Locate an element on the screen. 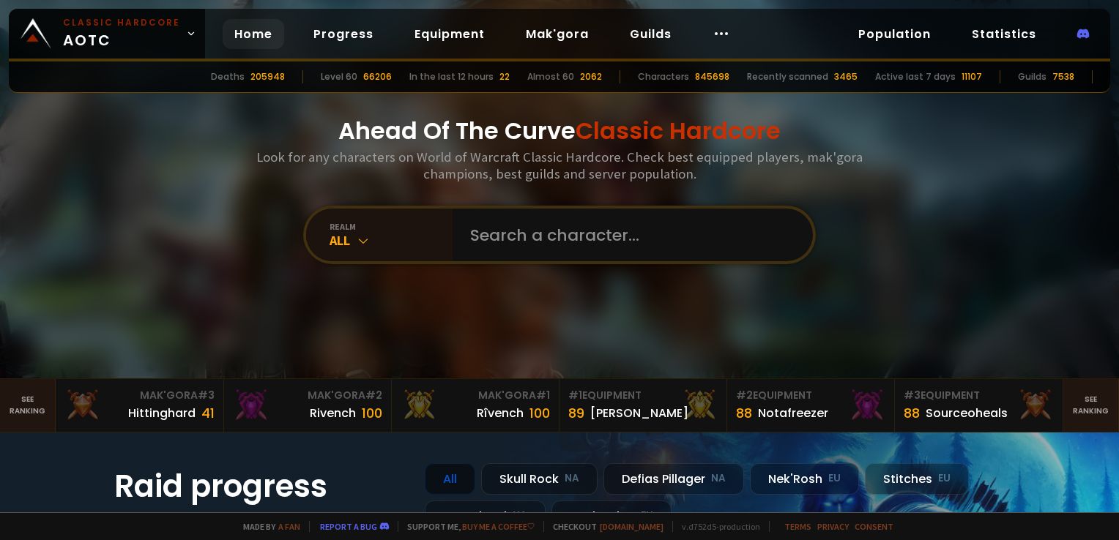 The width and height of the screenshot is (1119, 540). a: Mak'Gora#2Rivench100 is located at coordinates (308, 406).